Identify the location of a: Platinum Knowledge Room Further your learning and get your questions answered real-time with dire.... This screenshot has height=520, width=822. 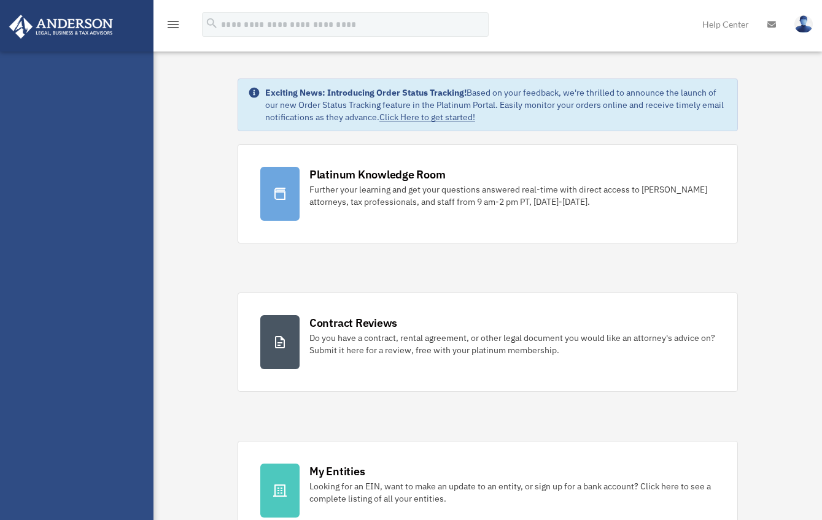
(487, 194).